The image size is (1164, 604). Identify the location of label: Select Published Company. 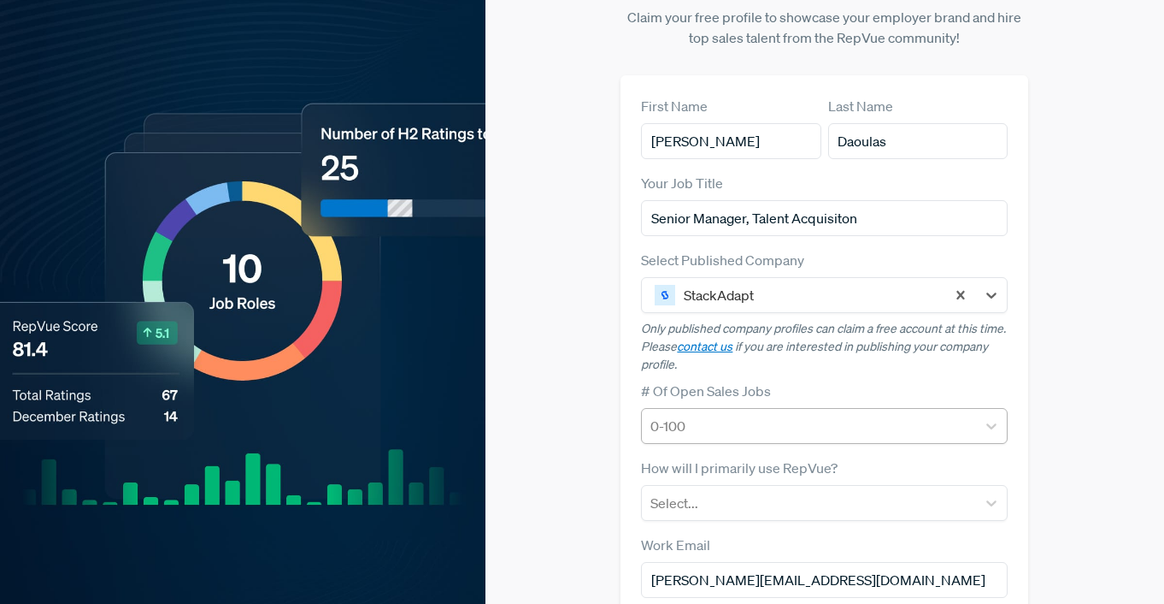
(722, 260).